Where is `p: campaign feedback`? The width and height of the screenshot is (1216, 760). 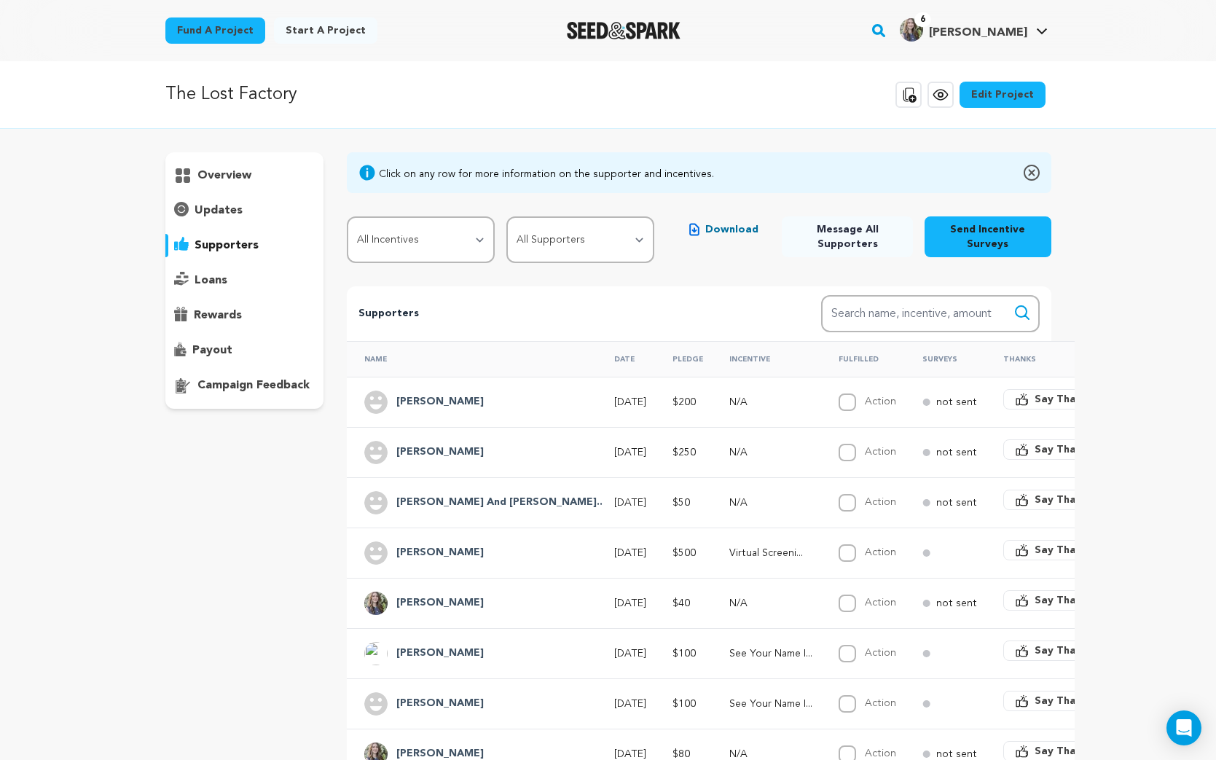
p: campaign feedback is located at coordinates (253, 385).